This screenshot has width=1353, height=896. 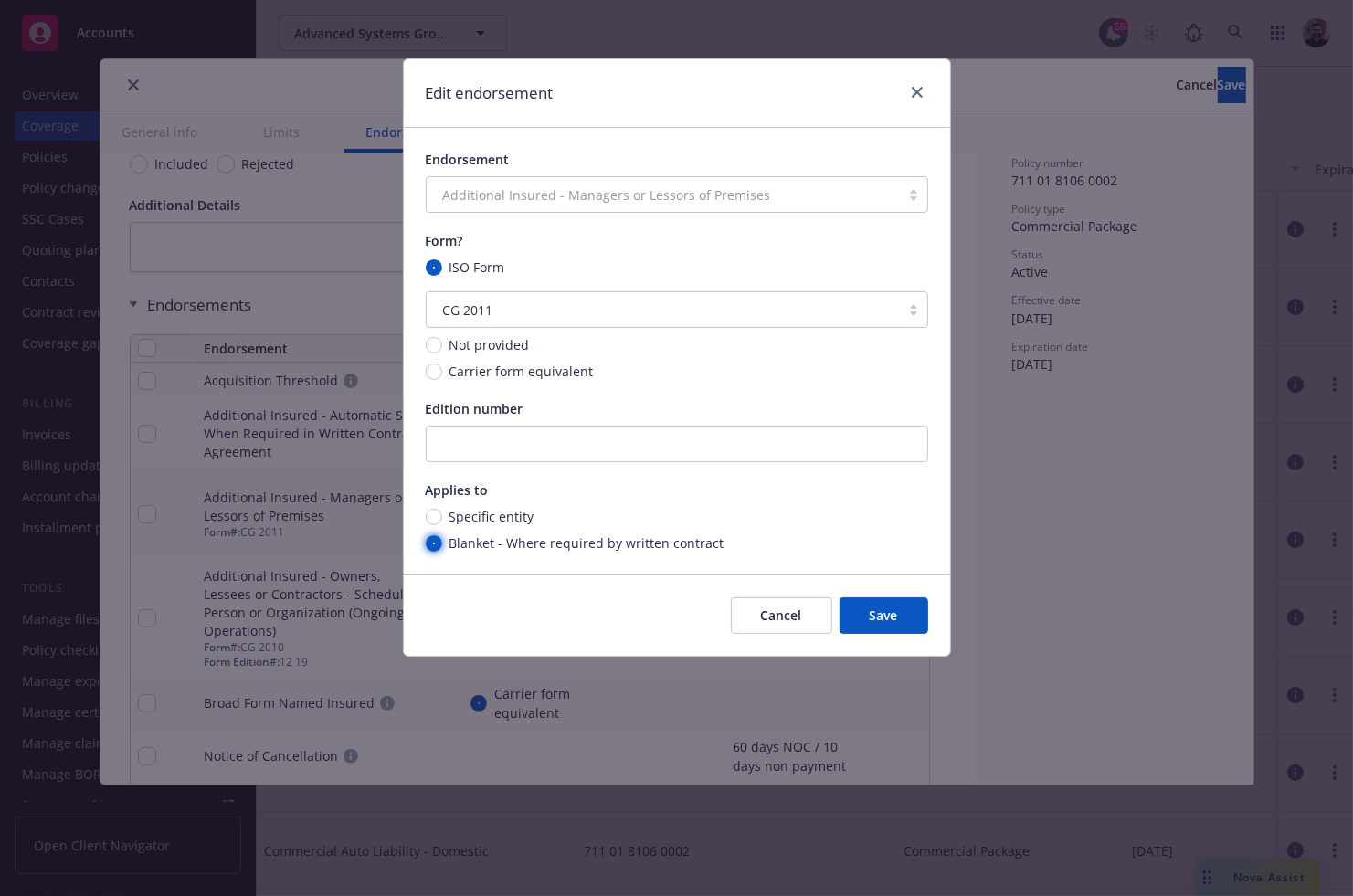 What do you see at coordinates (781, 616) in the screenshot?
I see `button: Cancel` at bounding box center [781, 616].